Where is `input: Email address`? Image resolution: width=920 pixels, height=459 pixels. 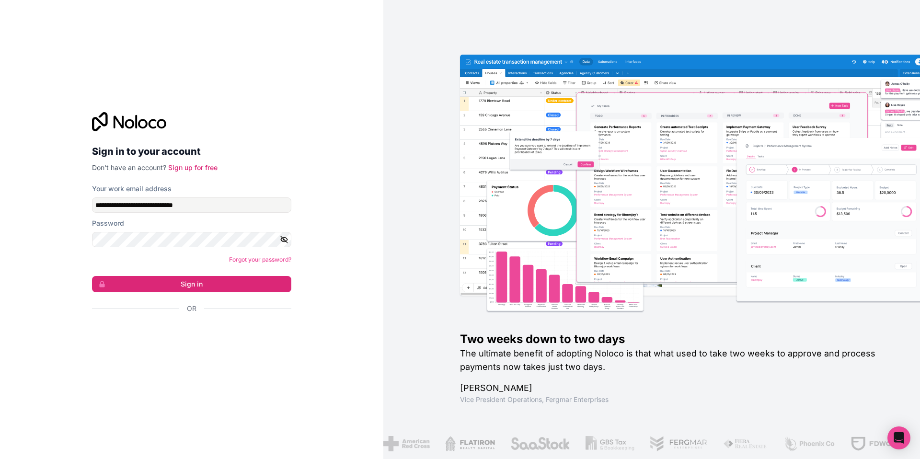
input: Email address is located at coordinates (192, 205).